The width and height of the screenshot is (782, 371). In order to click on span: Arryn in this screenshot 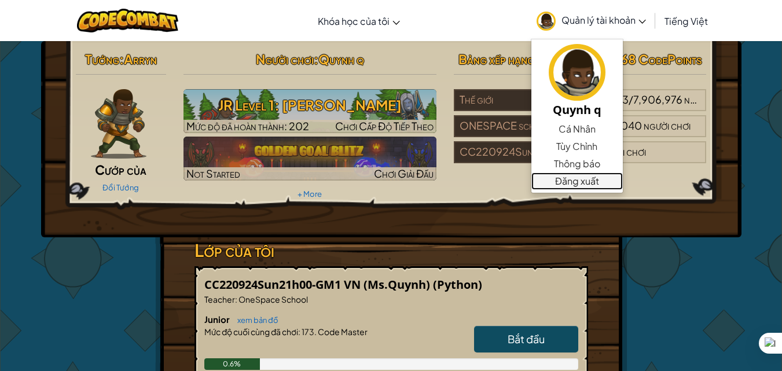, I will do `click(140, 59)`.